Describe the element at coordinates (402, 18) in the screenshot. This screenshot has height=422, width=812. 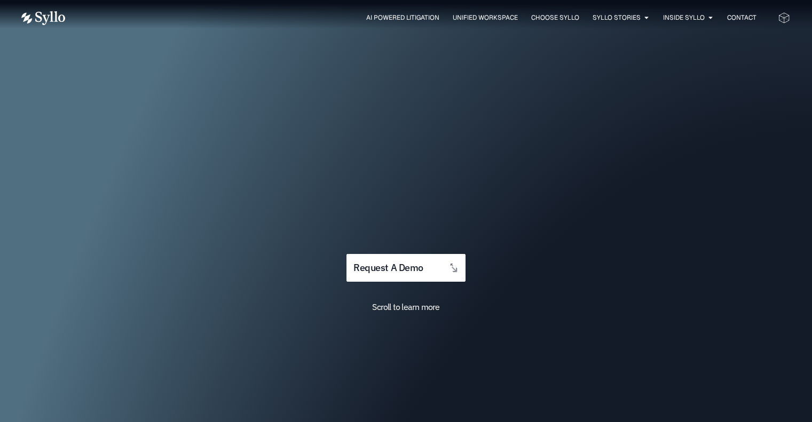
I see `span: AI Powered Litigation` at that location.